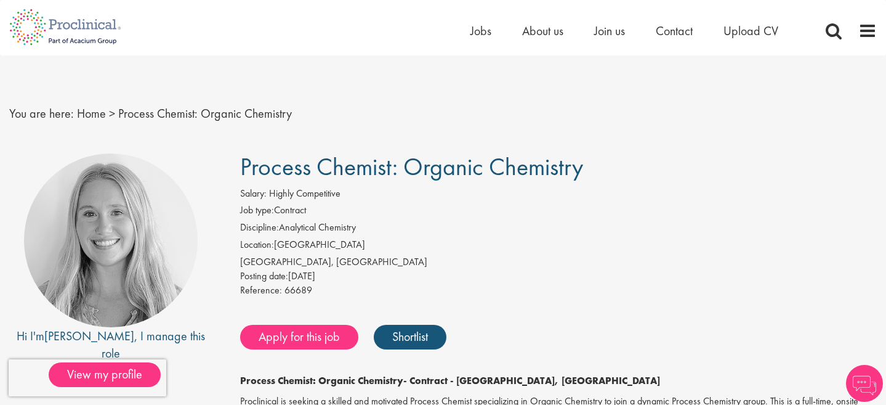 This screenshot has width=886, height=405. What do you see at coordinates (305, 193) in the screenshot?
I see `span: Highly Competitive` at bounding box center [305, 193].